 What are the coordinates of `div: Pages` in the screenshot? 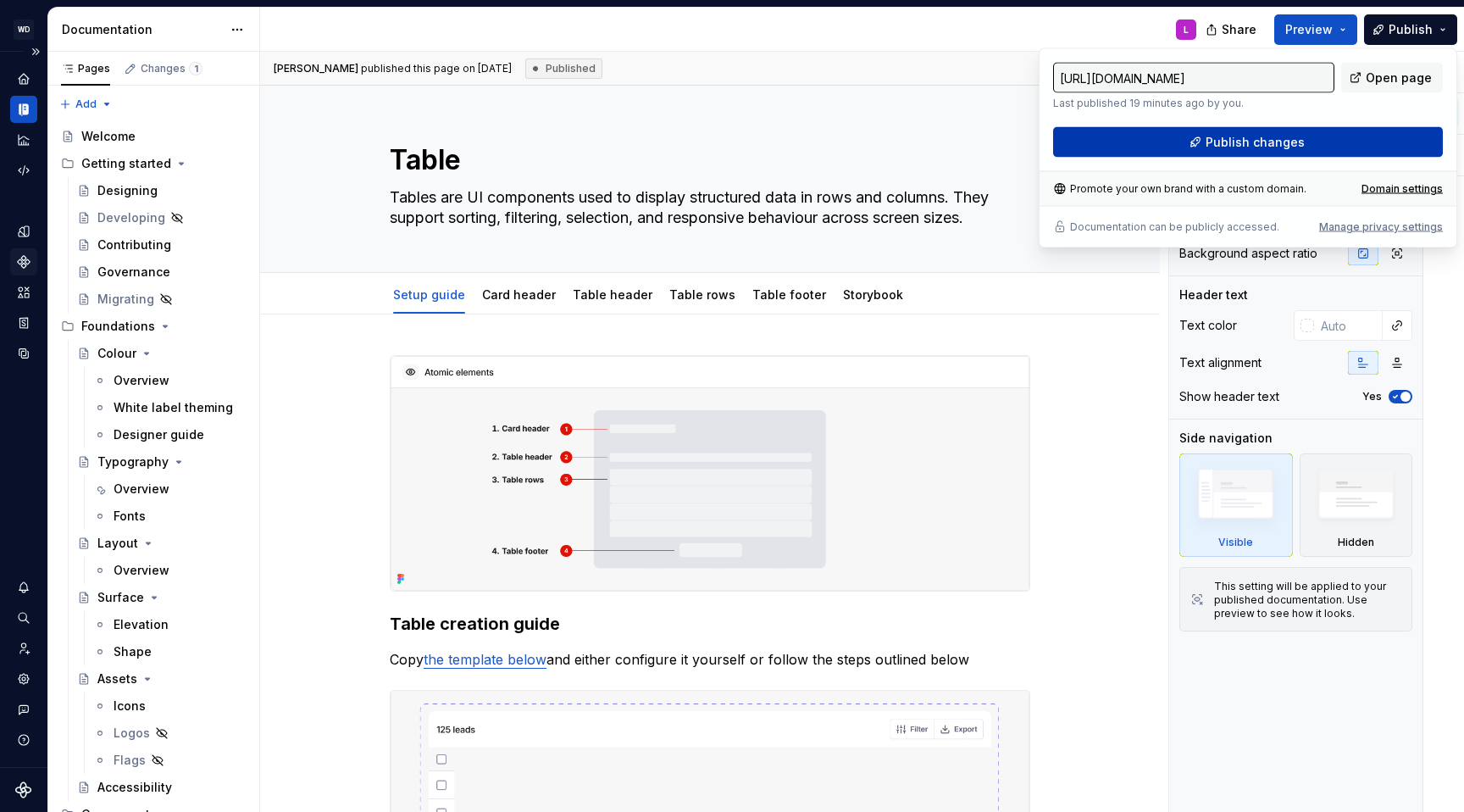 It's located at (85, 69).